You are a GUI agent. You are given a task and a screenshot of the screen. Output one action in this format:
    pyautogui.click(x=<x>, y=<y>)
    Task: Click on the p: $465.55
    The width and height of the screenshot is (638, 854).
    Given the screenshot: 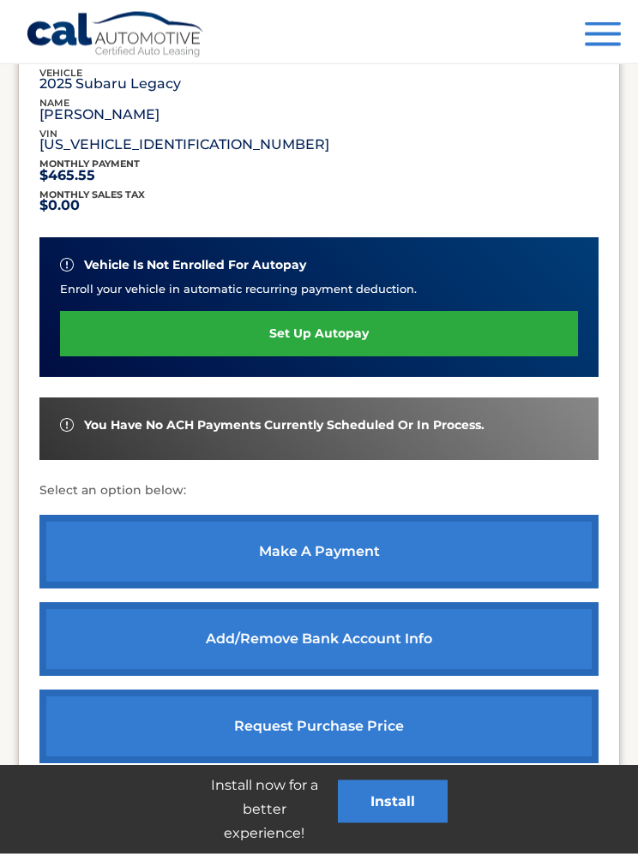 What is the action you would take?
    pyautogui.click(x=89, y=177)
    